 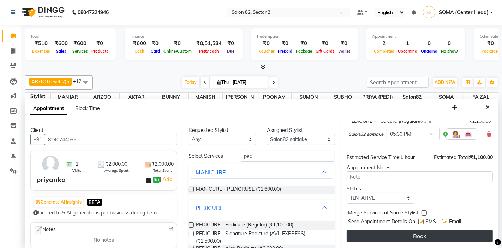 What do you see at coordinates (238, 190) in the screenshot?
I see `span: MANICURE - PEDICRUSE (₹1,600.00)` at bounding box center [238, 190].